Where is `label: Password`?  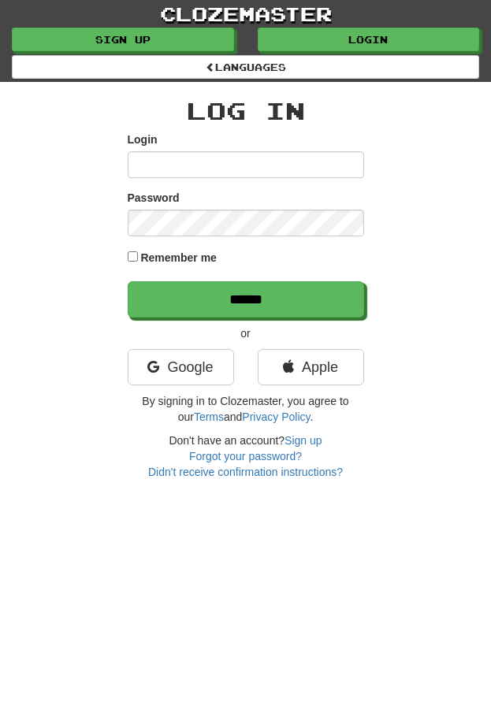 label: Password is located at coordinates (154, 198).